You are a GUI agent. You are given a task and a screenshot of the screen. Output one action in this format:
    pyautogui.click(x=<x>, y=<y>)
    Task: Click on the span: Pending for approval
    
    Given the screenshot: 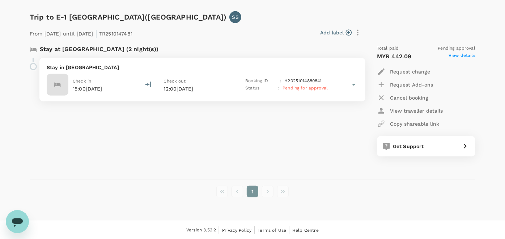 What is the action you would take?
    pyautogui.click(x=305, y=88)
    